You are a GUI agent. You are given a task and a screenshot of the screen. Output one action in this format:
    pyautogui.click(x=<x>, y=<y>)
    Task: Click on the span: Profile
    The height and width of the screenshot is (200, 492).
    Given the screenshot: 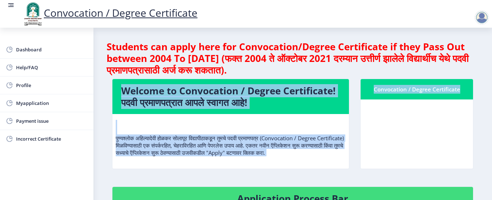 What is the action you would take?
    pyautogui.click(x=52, y=85)
    